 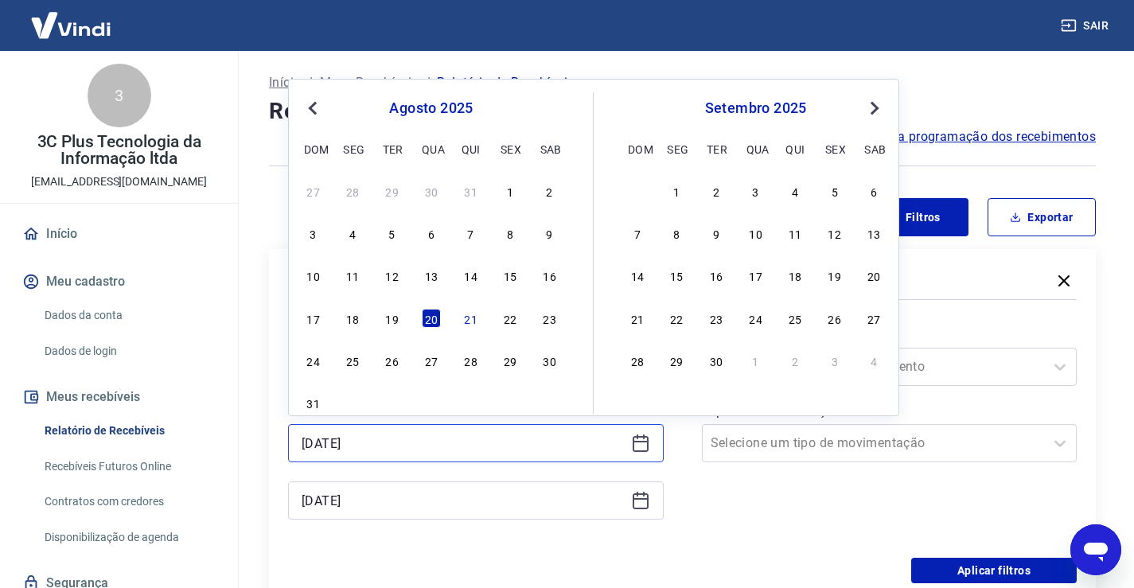 I want to click on a: Recebíveis Futuros Online, so click(x=128, y=466).